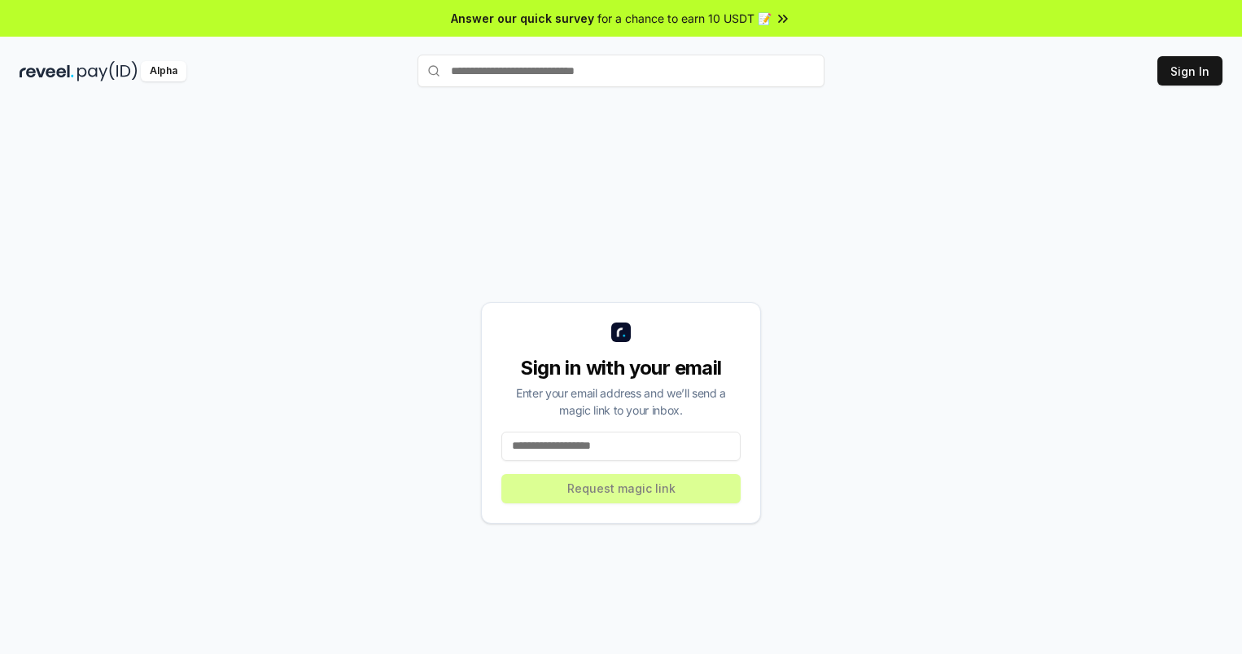 This screenshot has height=654, width=1242. What do you see at coordinates (1190, 71) in the screenshot?
I see `button: Sign In` at bounding box center [1190, 71].